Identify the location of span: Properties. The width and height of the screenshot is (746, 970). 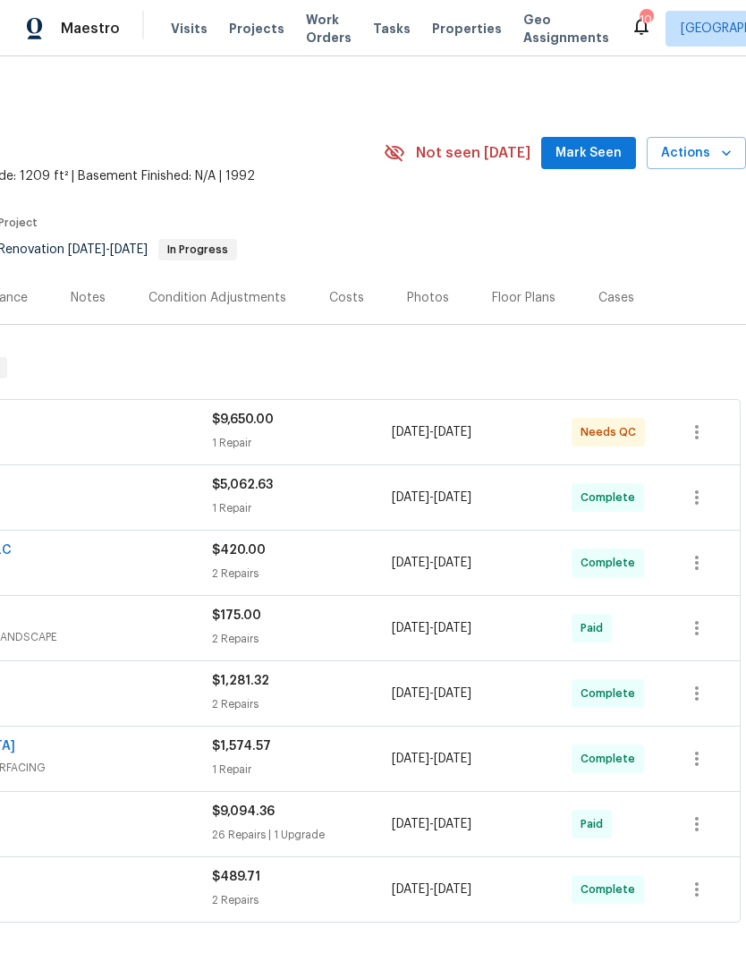
(467, 29).